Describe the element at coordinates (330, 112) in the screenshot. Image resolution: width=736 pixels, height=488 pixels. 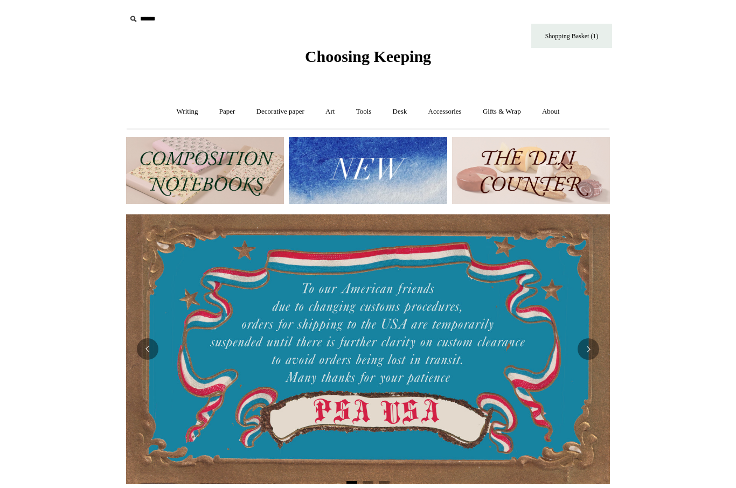
I see `a: Art` at that location.